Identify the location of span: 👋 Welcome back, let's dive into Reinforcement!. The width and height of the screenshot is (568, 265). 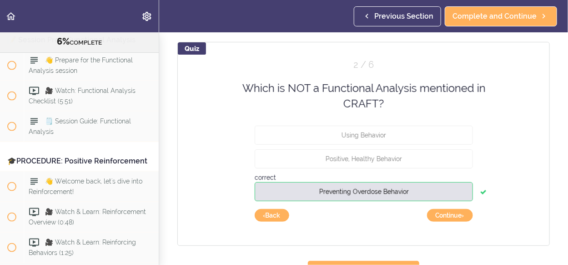
(86, 186).